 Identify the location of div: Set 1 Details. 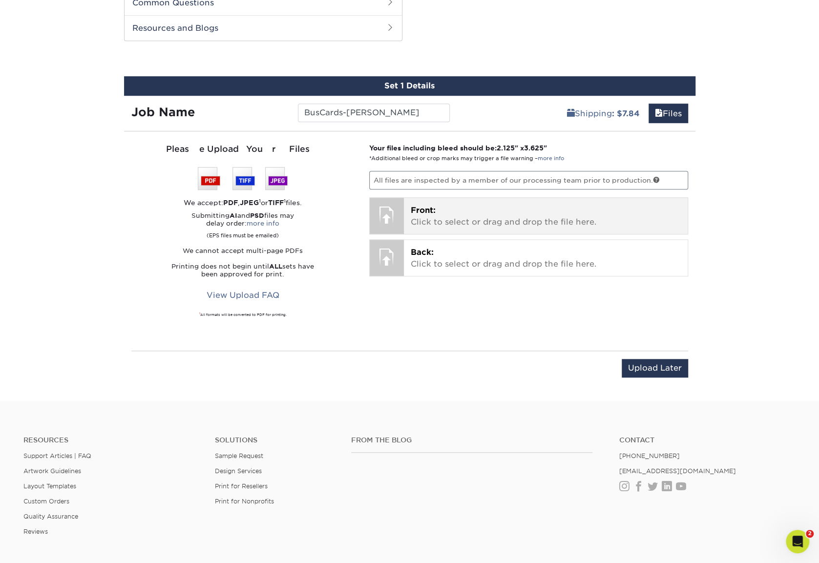
(410, 86).